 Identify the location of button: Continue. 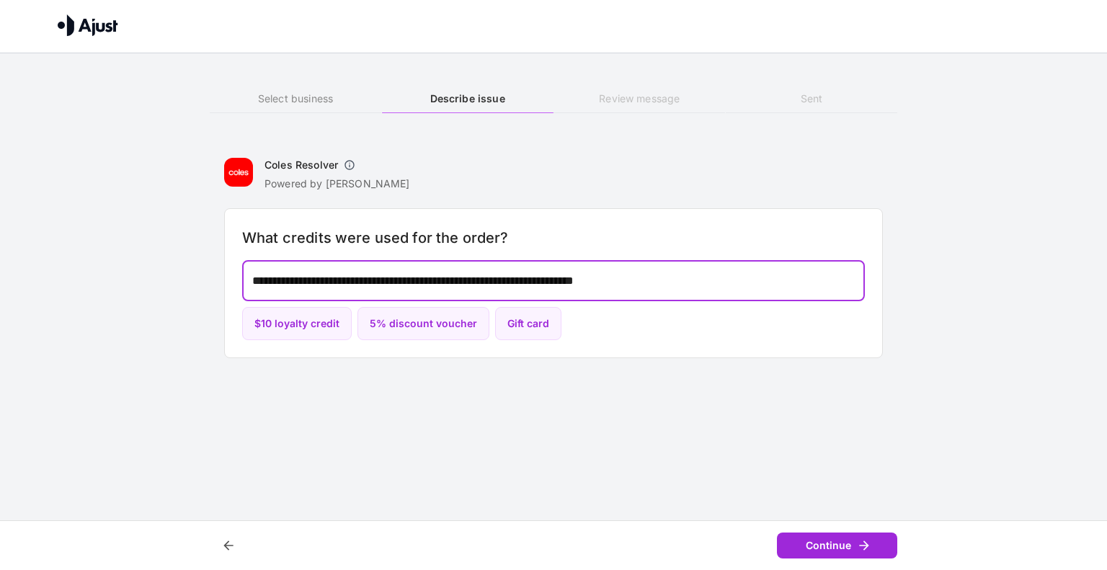
(837, 546).